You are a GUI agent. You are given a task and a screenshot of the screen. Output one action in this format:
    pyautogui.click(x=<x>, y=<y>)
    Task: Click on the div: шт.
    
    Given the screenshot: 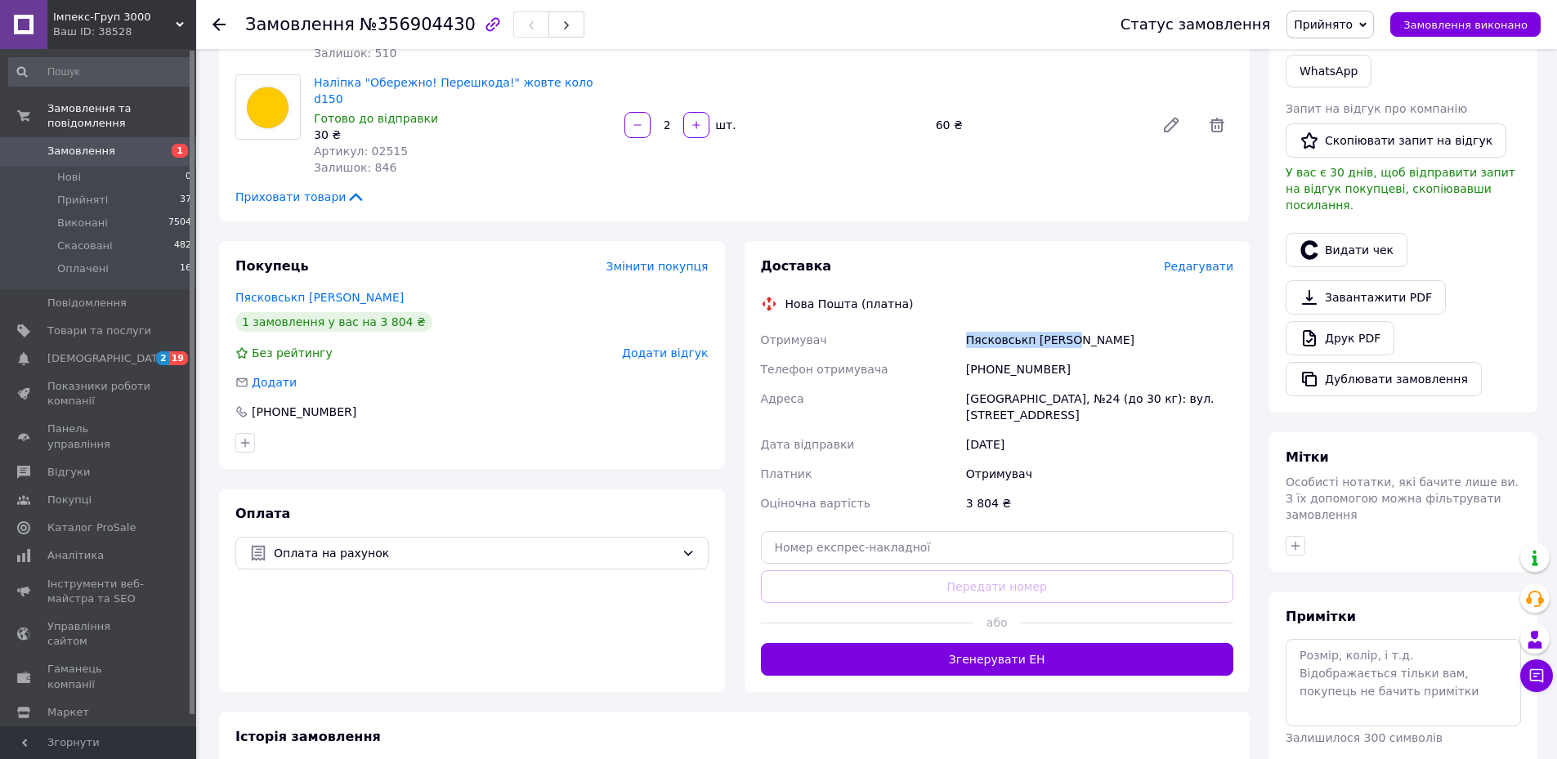 What is the action you would take?
    pyautogui.click(x=724, y=125)
    